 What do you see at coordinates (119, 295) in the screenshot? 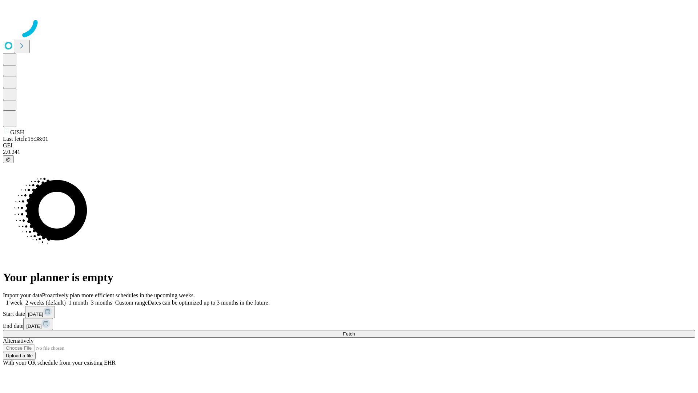
I see `span: Proactively plan more efficient schedules in the upcoming weeks.` at bounding box center [119, 295].